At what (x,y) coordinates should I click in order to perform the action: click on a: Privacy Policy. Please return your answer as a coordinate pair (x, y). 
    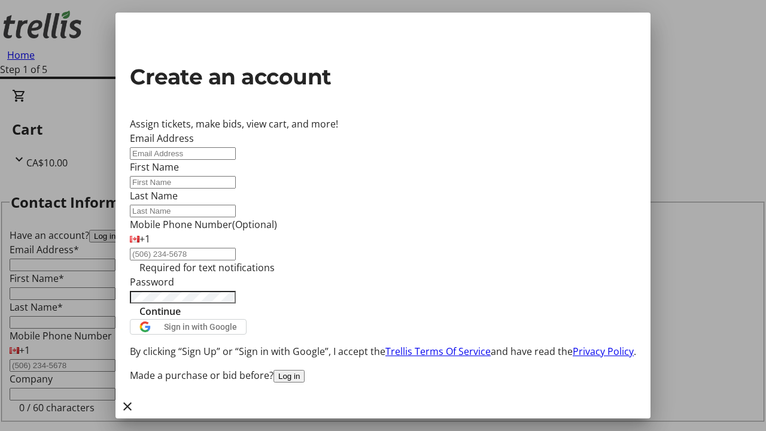
    Looking at the image, I should click on (603, 351).